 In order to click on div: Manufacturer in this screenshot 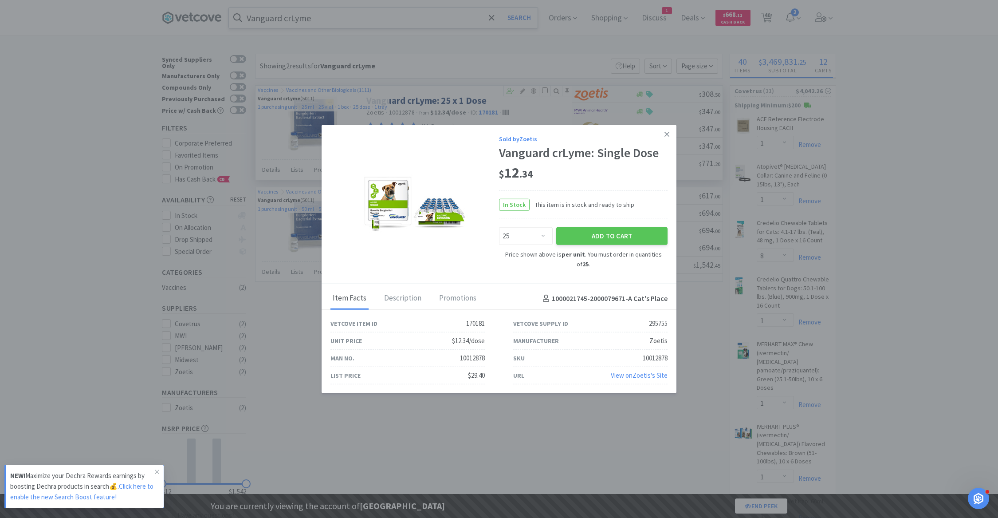, I will do `click(536, 341)`.